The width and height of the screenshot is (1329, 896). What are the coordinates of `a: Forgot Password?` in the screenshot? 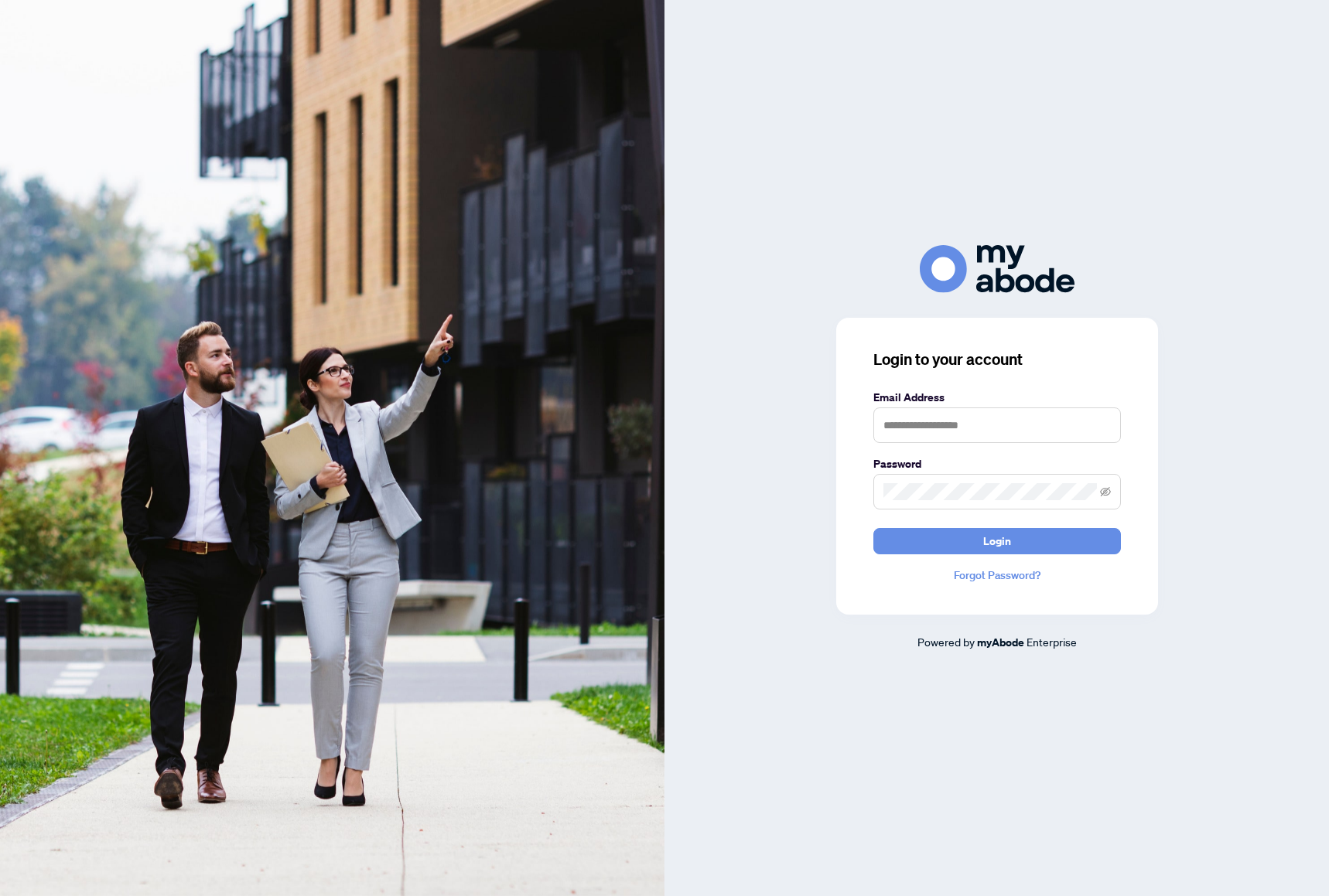 It's located at (997, 576).